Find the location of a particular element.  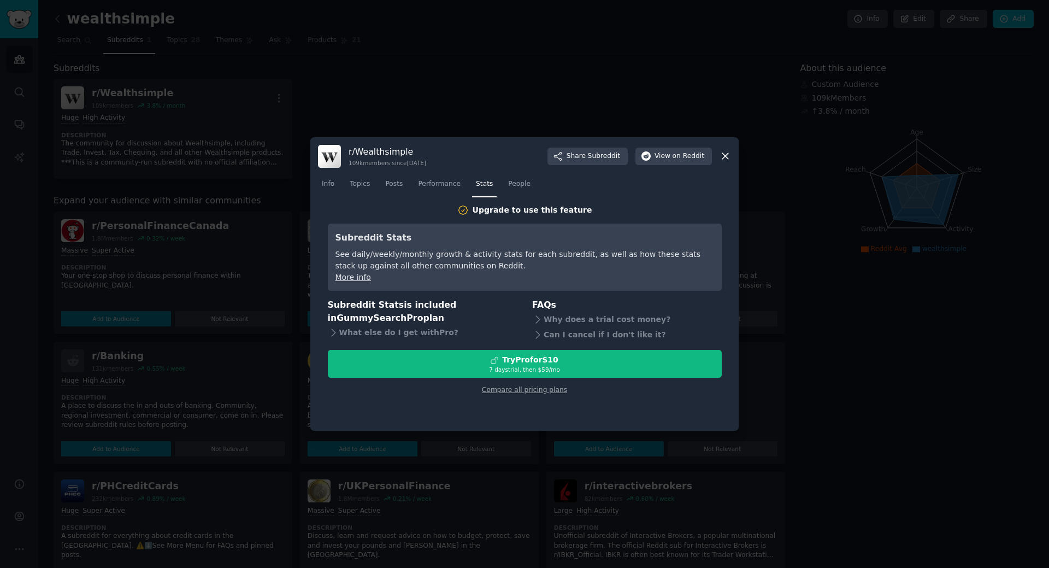

a: People is located at coordinates (519, 186).